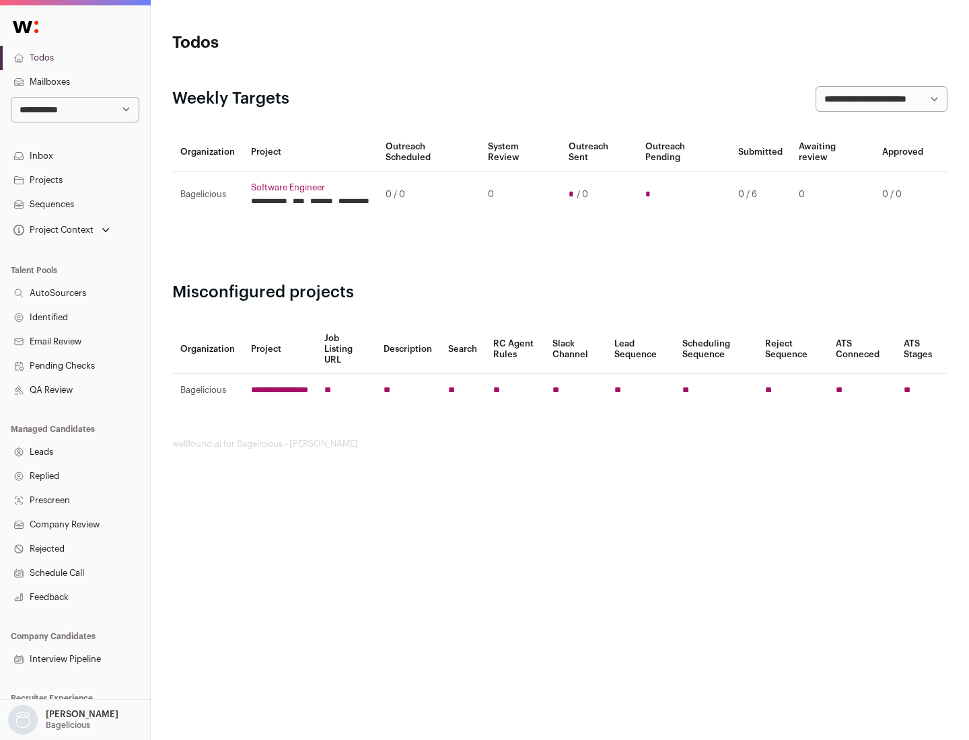  I want to click on th: Awaiting review, so click(833, 152).